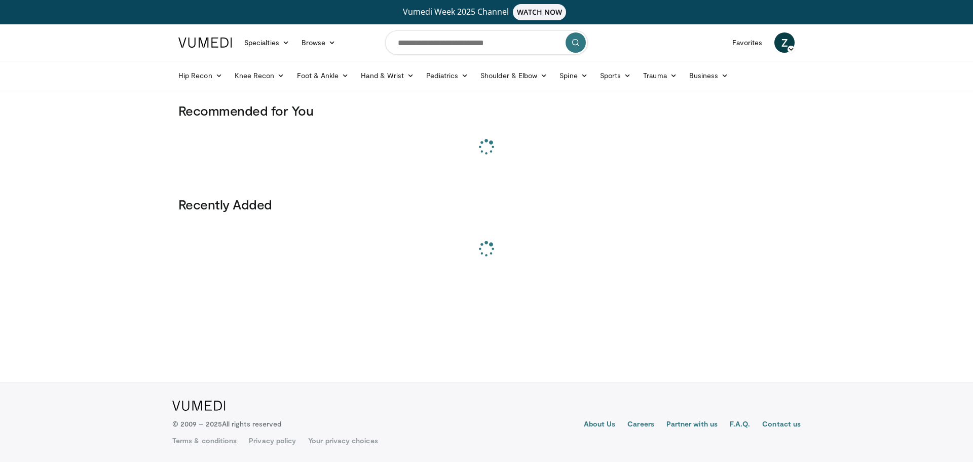  What do you see at coordinates (487, 204) in the screenshot?
I see `h3: Recently Added` at bounding box center [487, 204].